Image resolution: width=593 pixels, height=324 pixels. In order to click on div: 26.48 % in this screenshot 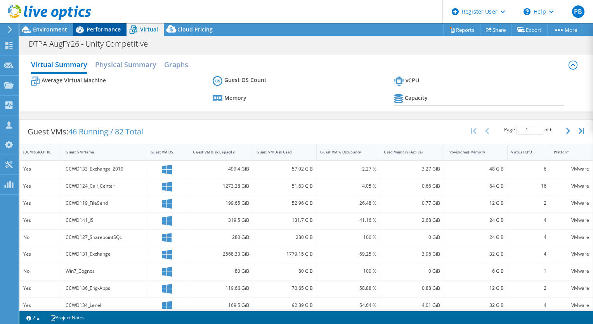, I will do `click(348, 203)`.